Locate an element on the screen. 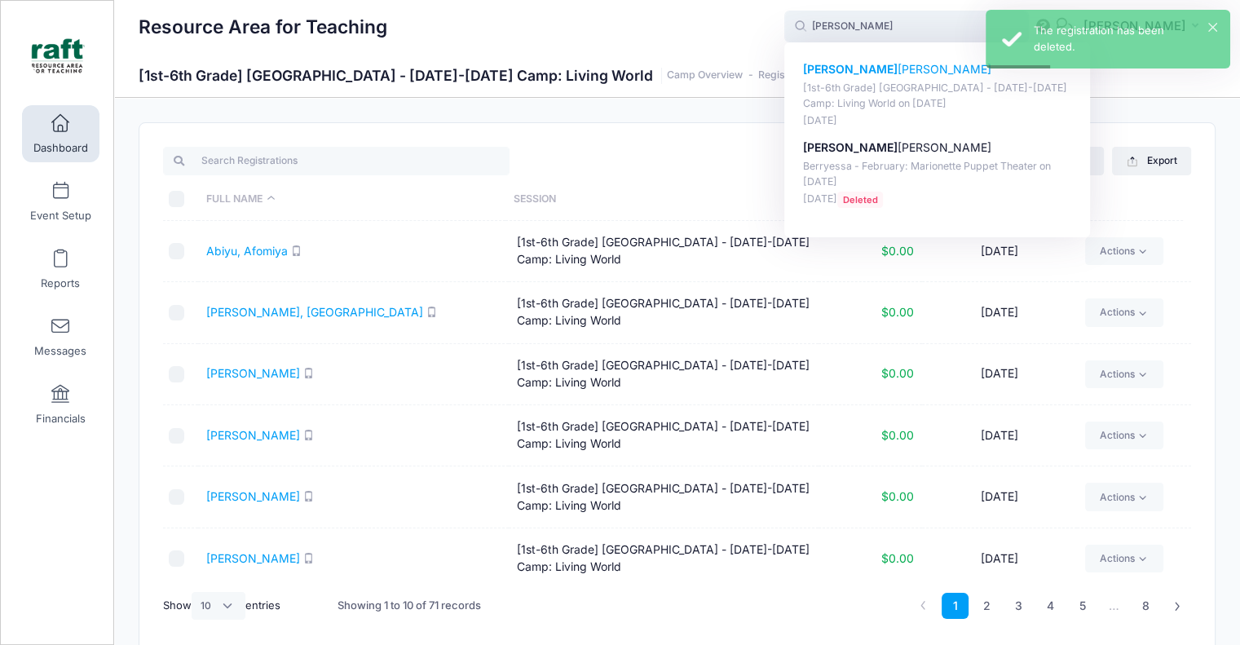 Image resolution: width=1240 pixels, height=645 pixels. span: Messages is located at coordinates (60, 350).